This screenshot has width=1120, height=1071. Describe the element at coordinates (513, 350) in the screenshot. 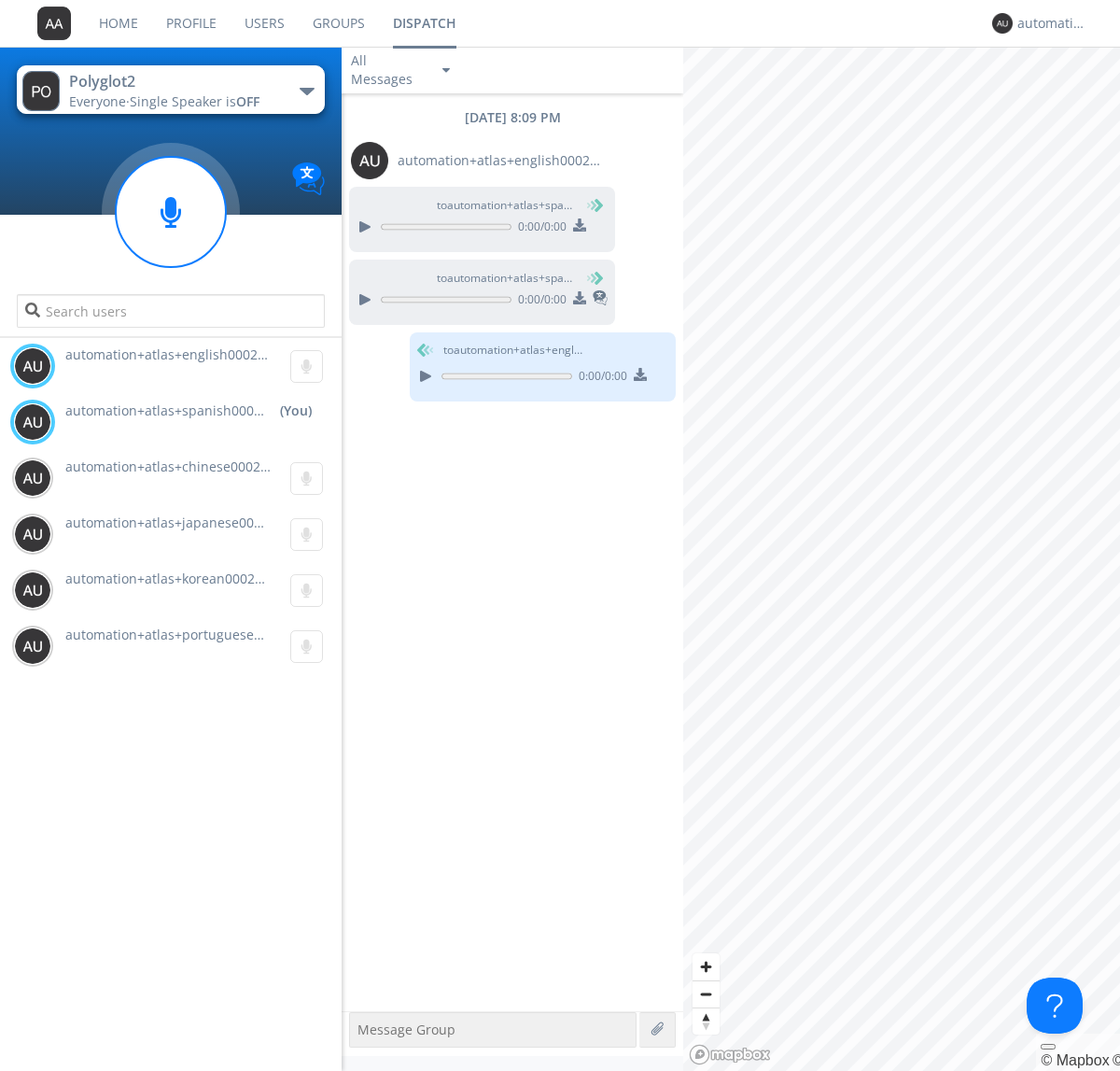

I see `span: to automation+atlas+english0002+org2` at that location.